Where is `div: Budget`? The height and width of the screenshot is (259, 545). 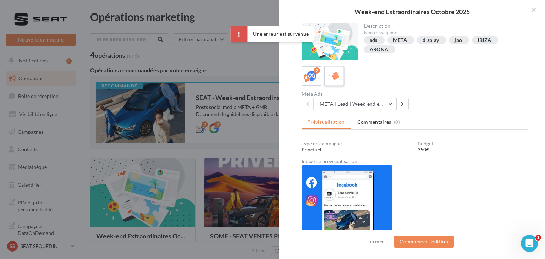
div: Budget is located at coordinates (473, 144).